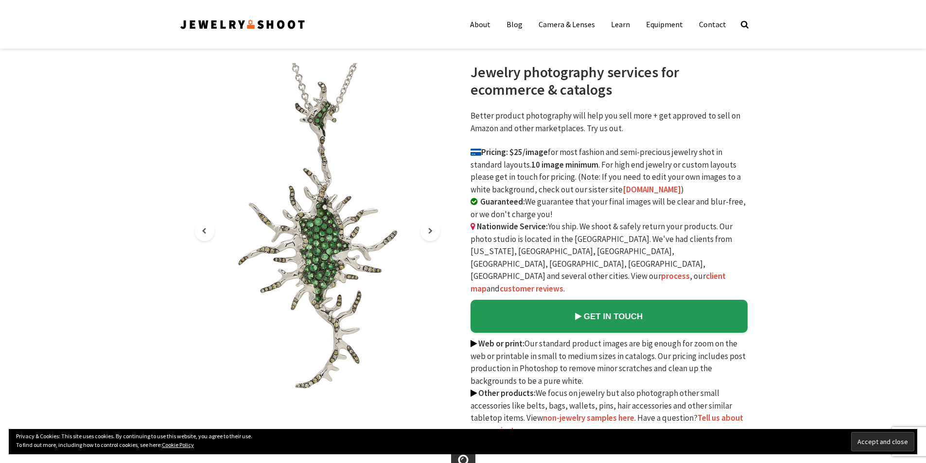  What do you see at coordinates (609, 122) in the screenshot?
I see `p: Better product photography will help you sell more + get approved to sell on Amazon and other mar...` at bounding box center [609, 122].